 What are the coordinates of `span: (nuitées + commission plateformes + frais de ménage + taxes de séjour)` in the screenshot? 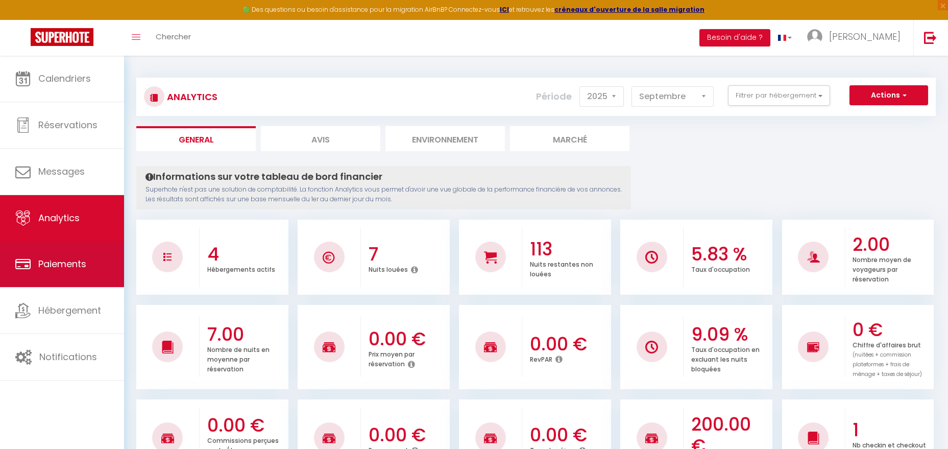 It's located at (887, 364).